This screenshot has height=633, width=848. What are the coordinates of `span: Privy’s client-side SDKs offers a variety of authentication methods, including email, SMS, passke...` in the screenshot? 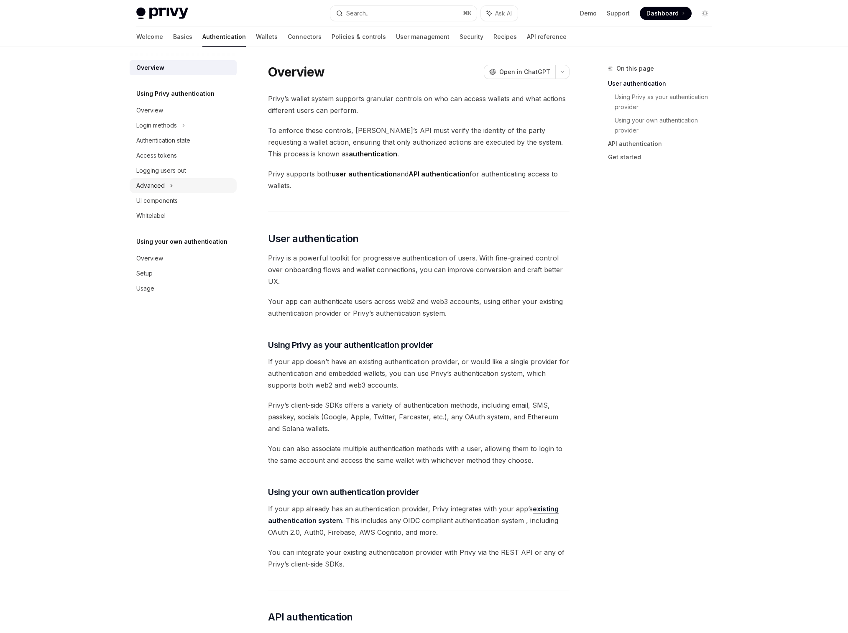 It's located at (419, 417).